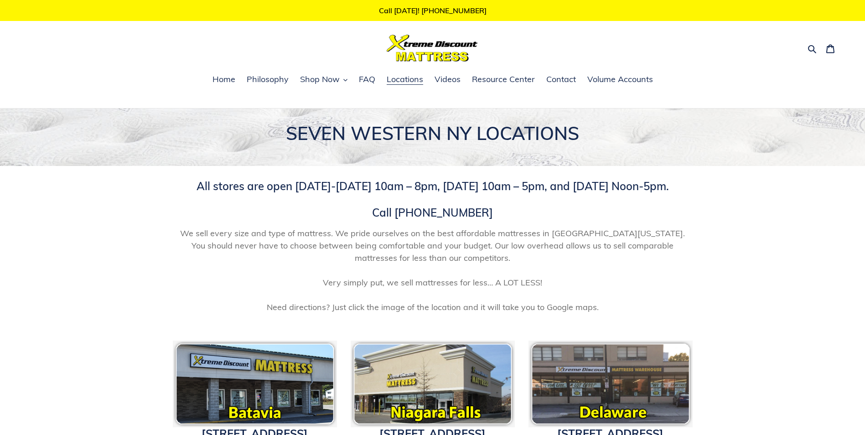 The width and height of the screenshot is (865, 435). I want to click on img: Xtreme Discount Mattress, so click(432, 48).